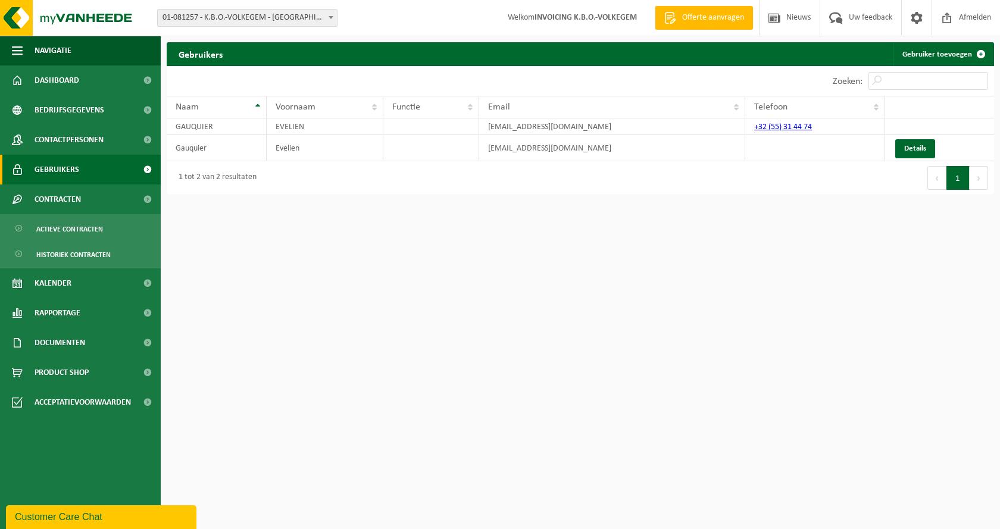 Image resolution: width=1000 pixels, height=529 pixels. What do you see at coordinates (771, 107) in the screenshot?
I see `span: Telefoon` at bounding box center [771, 107].